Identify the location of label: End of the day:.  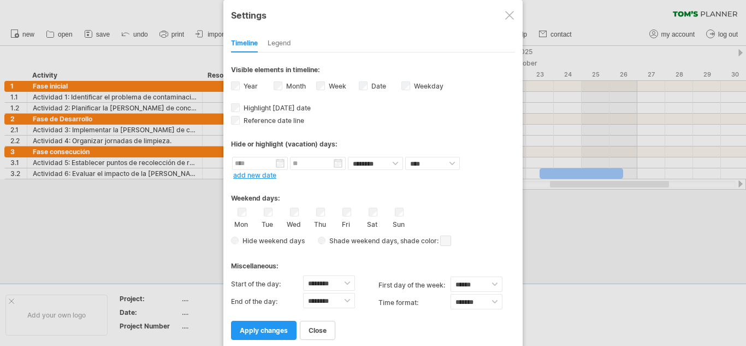
(267, 301).